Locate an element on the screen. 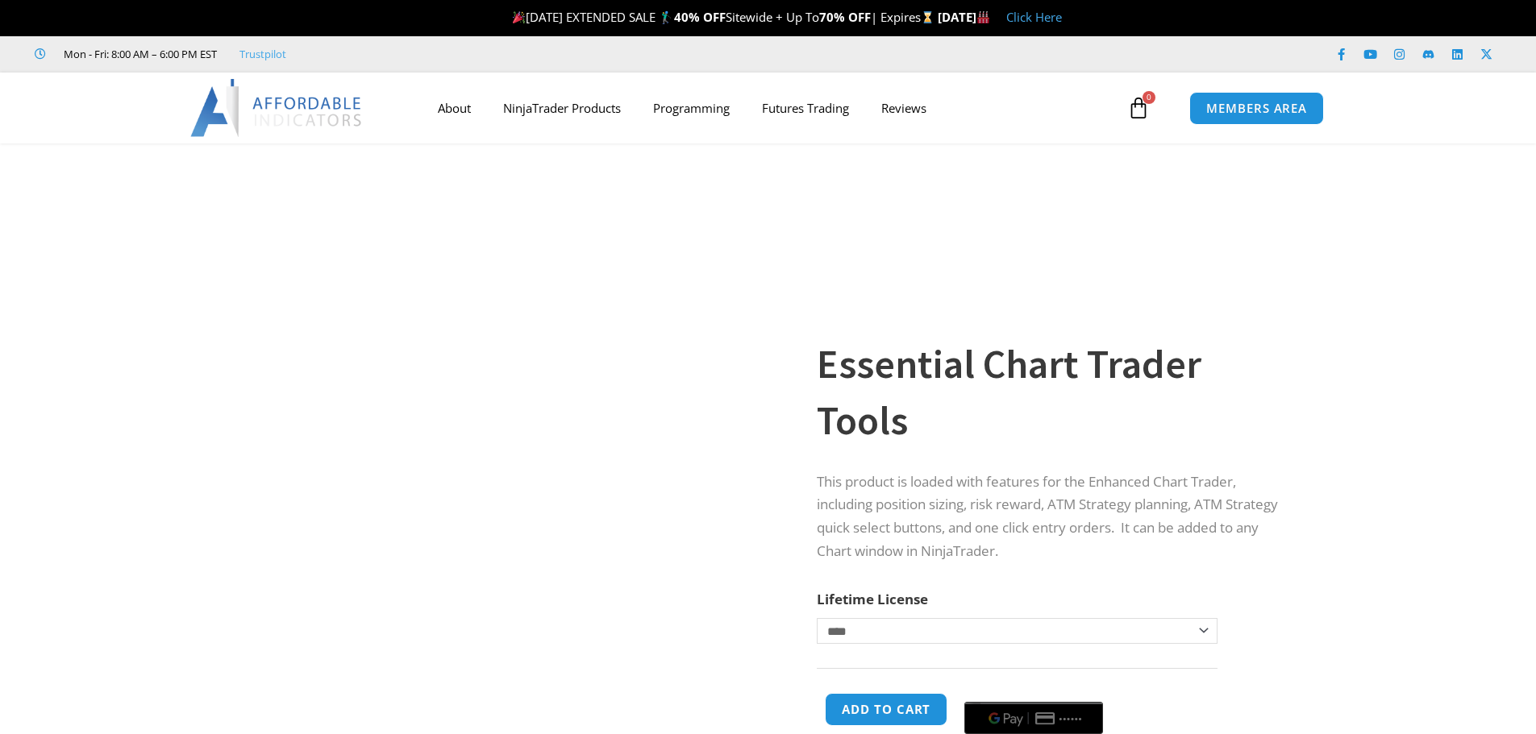 Image resolution: width=1536 pixels, height=734 pixels. nav: Menu is located at coordinates (772, 108).